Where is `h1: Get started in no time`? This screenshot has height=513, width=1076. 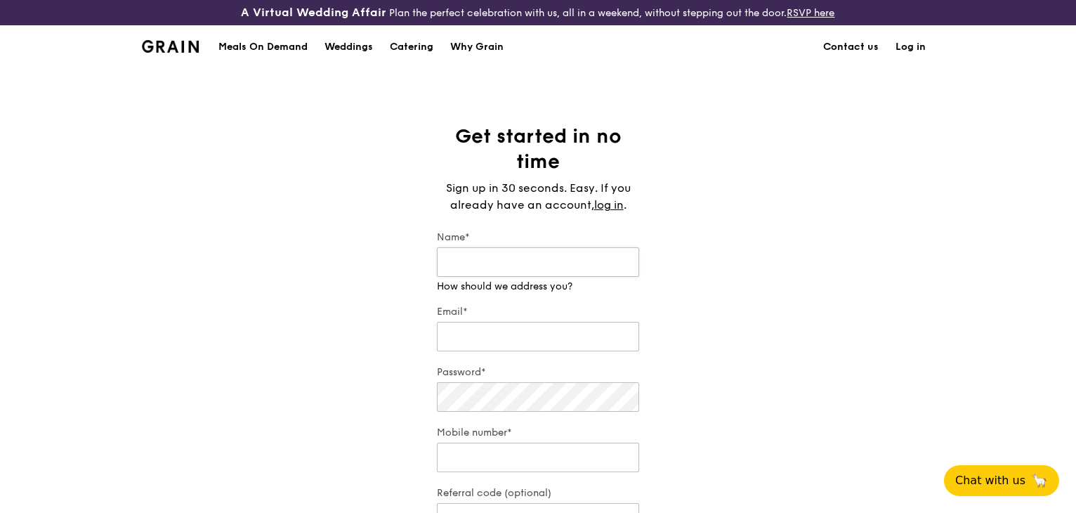
h1: Get started in no time is located at coordinates (538, 149).